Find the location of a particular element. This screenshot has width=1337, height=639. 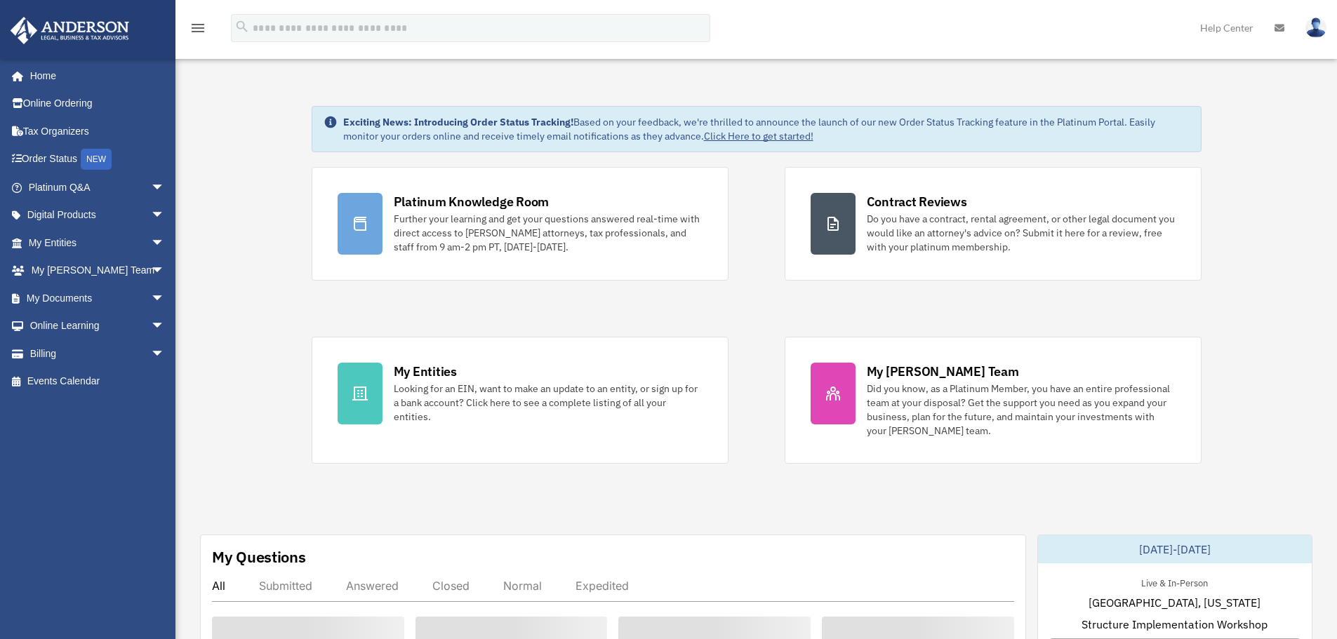

div: Contract Reviews is located at coordinates (917, 201).